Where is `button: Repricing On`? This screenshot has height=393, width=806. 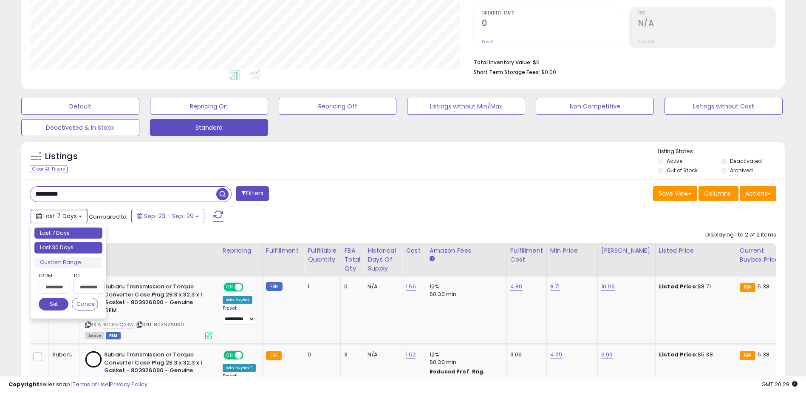 button: Repricing On is located at coordinates (209, 106).